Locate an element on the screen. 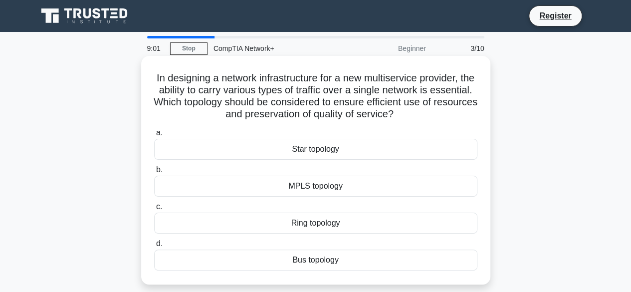 The width and height of the screenshot is (631, 292). div: 9:01 is located at coordinates (156, 48).